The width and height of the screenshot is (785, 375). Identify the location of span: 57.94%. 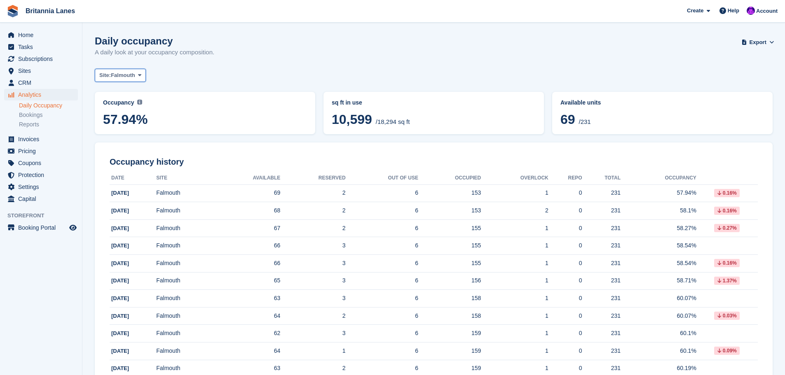
(205, 119).